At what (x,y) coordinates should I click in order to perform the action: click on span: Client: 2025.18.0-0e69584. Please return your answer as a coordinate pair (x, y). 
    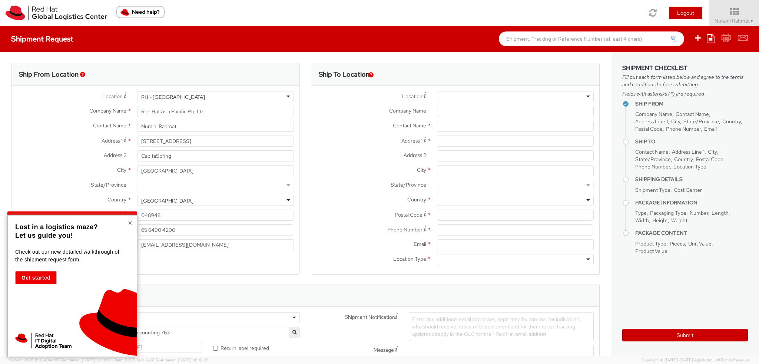
    Looking at the image, I should click on (160, 360).